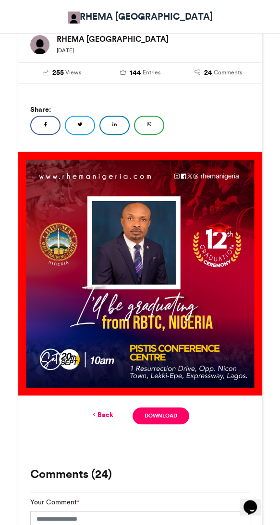 The height and width of the screenshot is (525, 280). Describe the element at coordinates (140, 474) in the screenshot. I see `h3: Comments (24)` at that location.